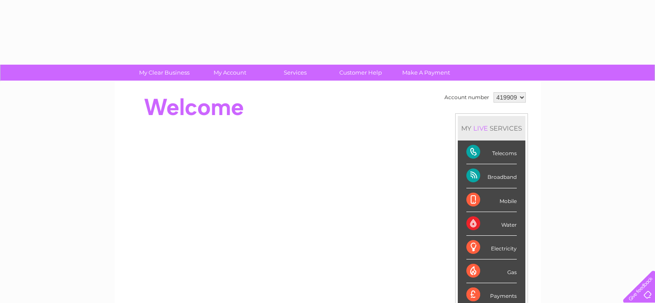 This screenshot has height=303, width=655. Describe the element at coordinates (426, 72) in the screenshot. I see `a: Make A Payment` at that location.